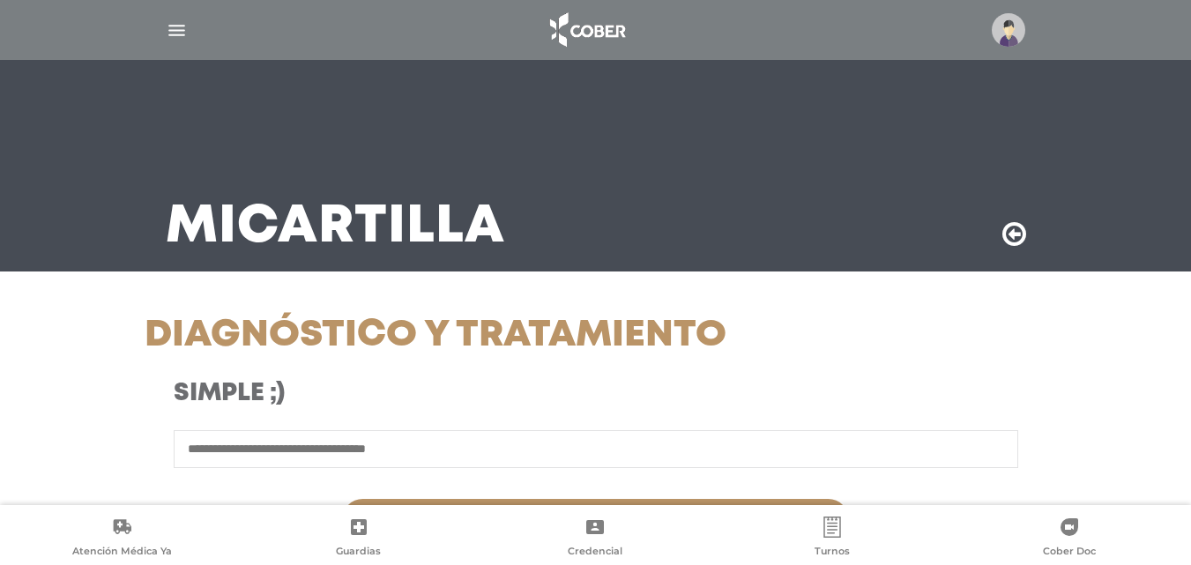 The width and height of the screenshot is (1191, 565). What do you see at coordinates (335, 227) in the screenshot?
I see `h3: Mi Cartilla` at bounding box center [335, 227].